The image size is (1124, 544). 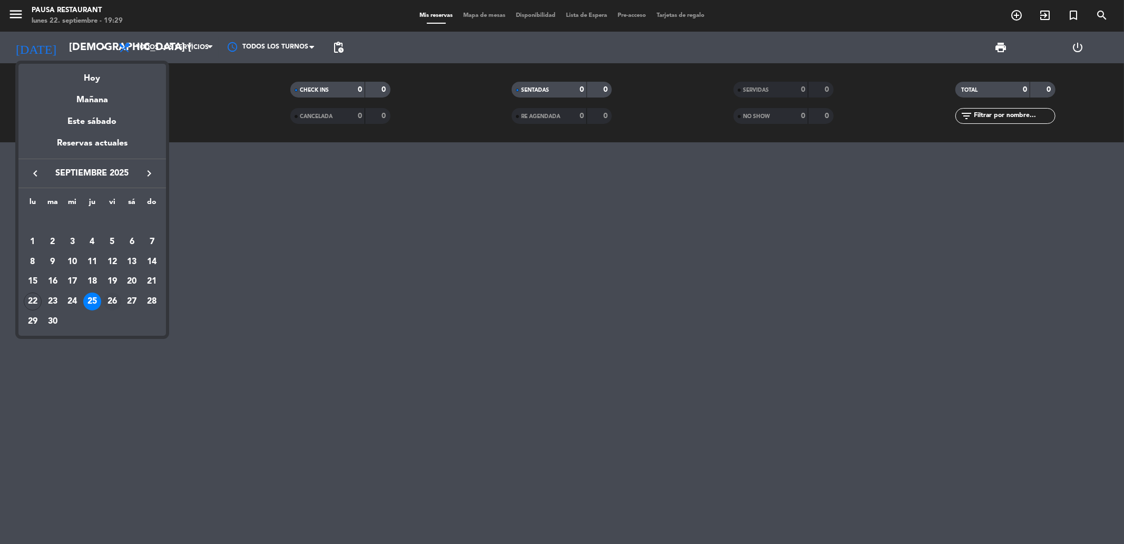 What do you see at coordinates (53, 321) in the screenshot?
I see `div: 30` at bounding box center [53, 321].